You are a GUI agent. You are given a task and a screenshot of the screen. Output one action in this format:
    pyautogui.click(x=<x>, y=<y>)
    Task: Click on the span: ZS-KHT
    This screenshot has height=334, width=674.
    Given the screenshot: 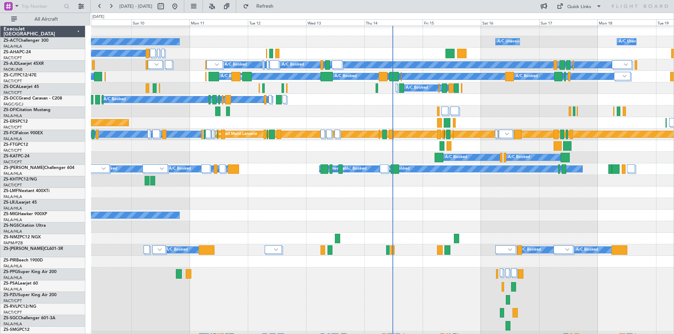 What is the action you would take?
    pyautogui.click(x=11, y=180)
    